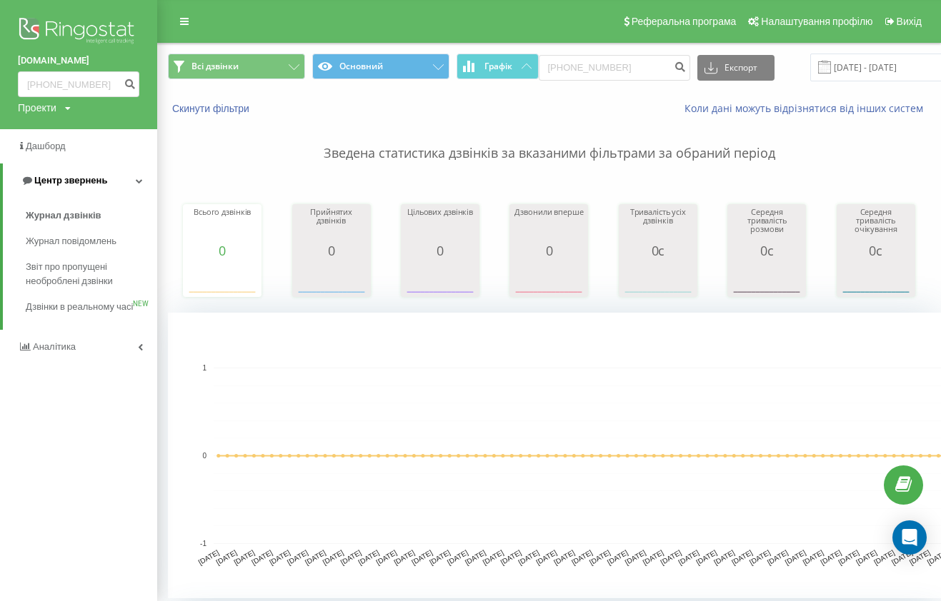 This screenshot has width=941, height=601. Describe the element at coordinates (658, 226) in the screenshot. I see `div: Тривалість усіх дзвінків` at that location.